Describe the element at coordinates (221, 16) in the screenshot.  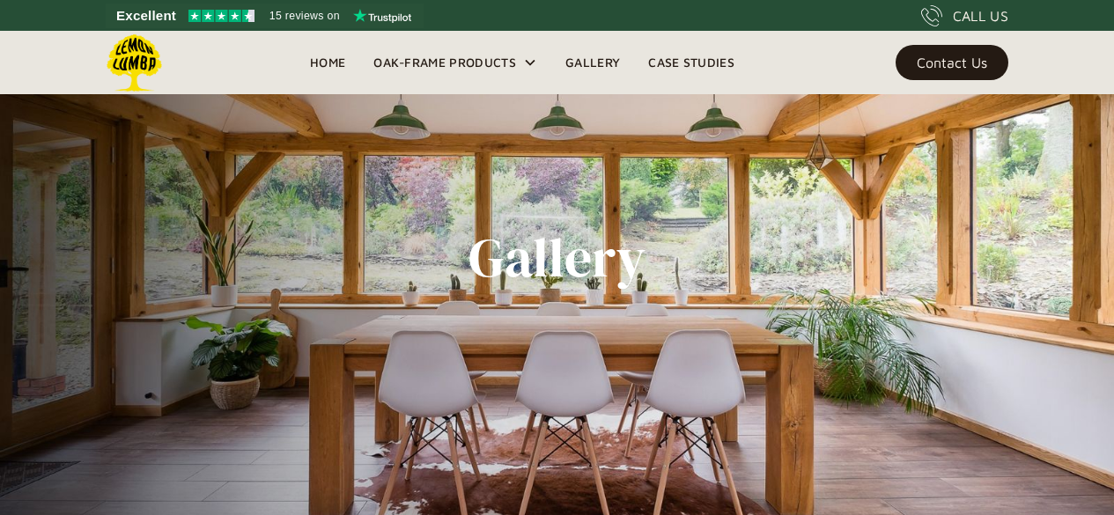
I see `img: Trustpilot 4.5 stars` at that location.